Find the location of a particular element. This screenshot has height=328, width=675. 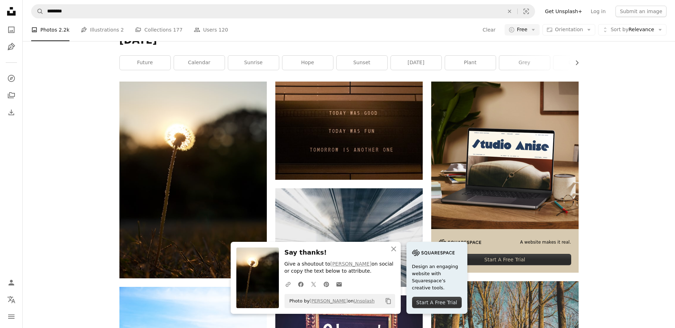

a: Home — Unsplash is located at coordinates (11, 12).